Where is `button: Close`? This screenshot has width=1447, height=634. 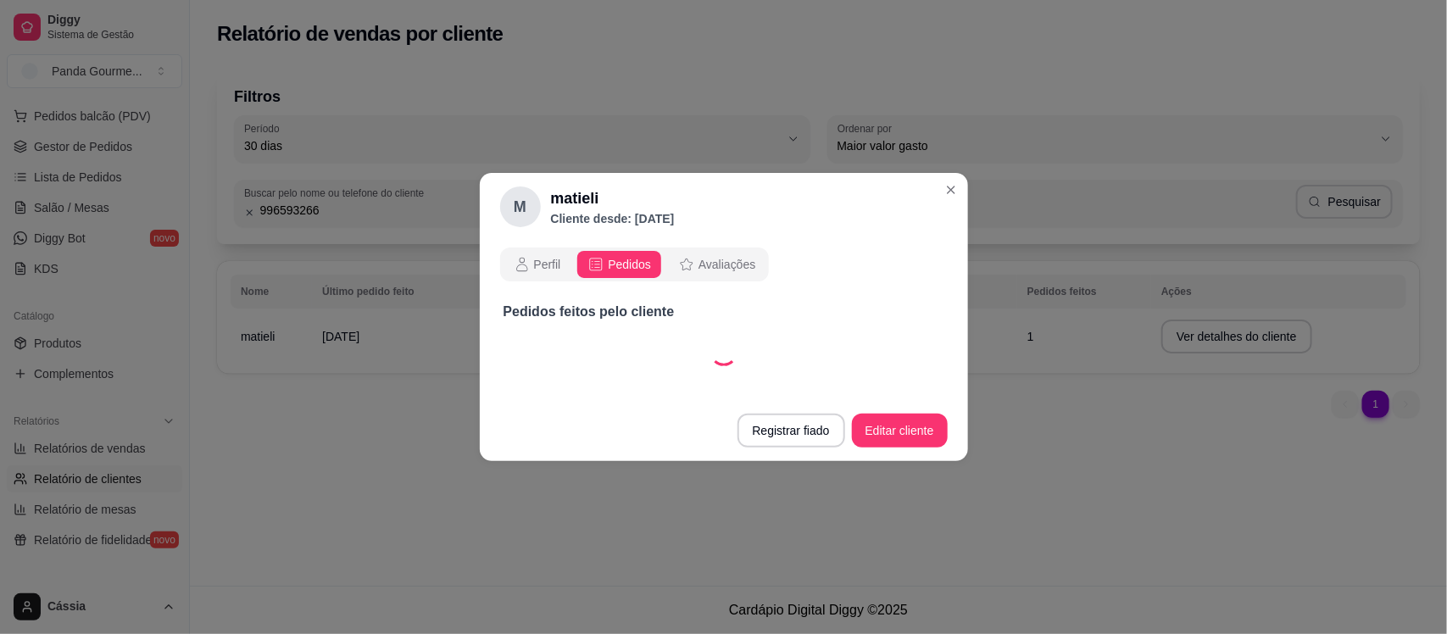
button: Close is located at coordinates (951, 190).